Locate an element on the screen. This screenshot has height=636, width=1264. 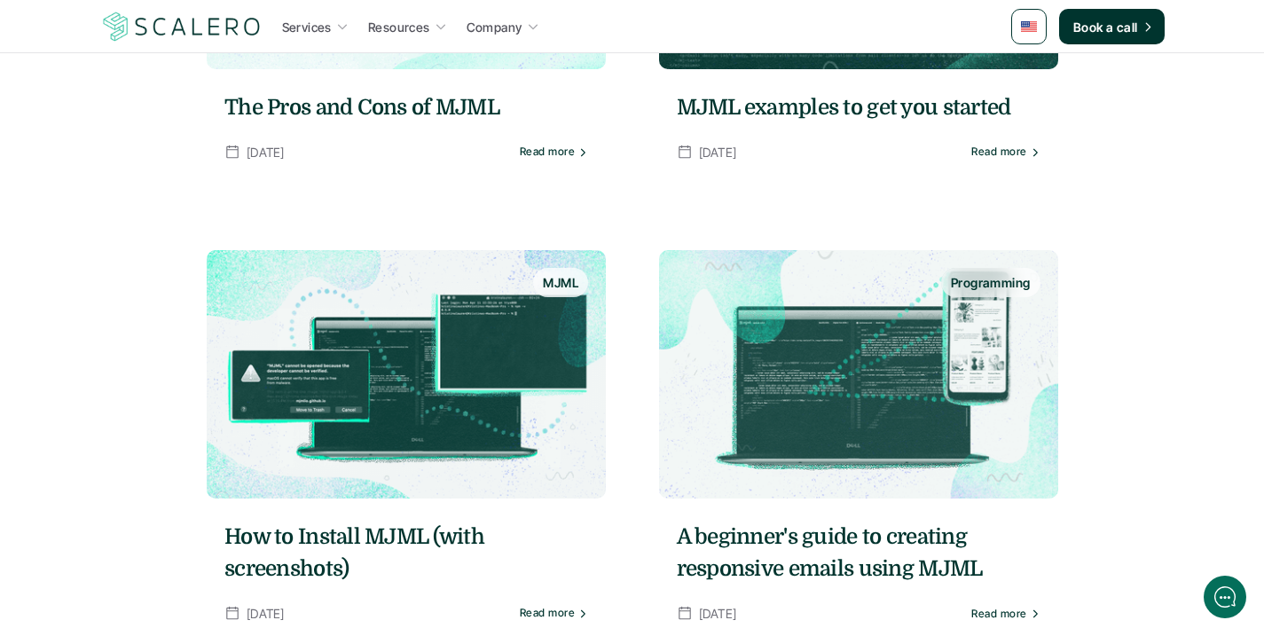
p: Book a call is located at coordinates (1106, 27).